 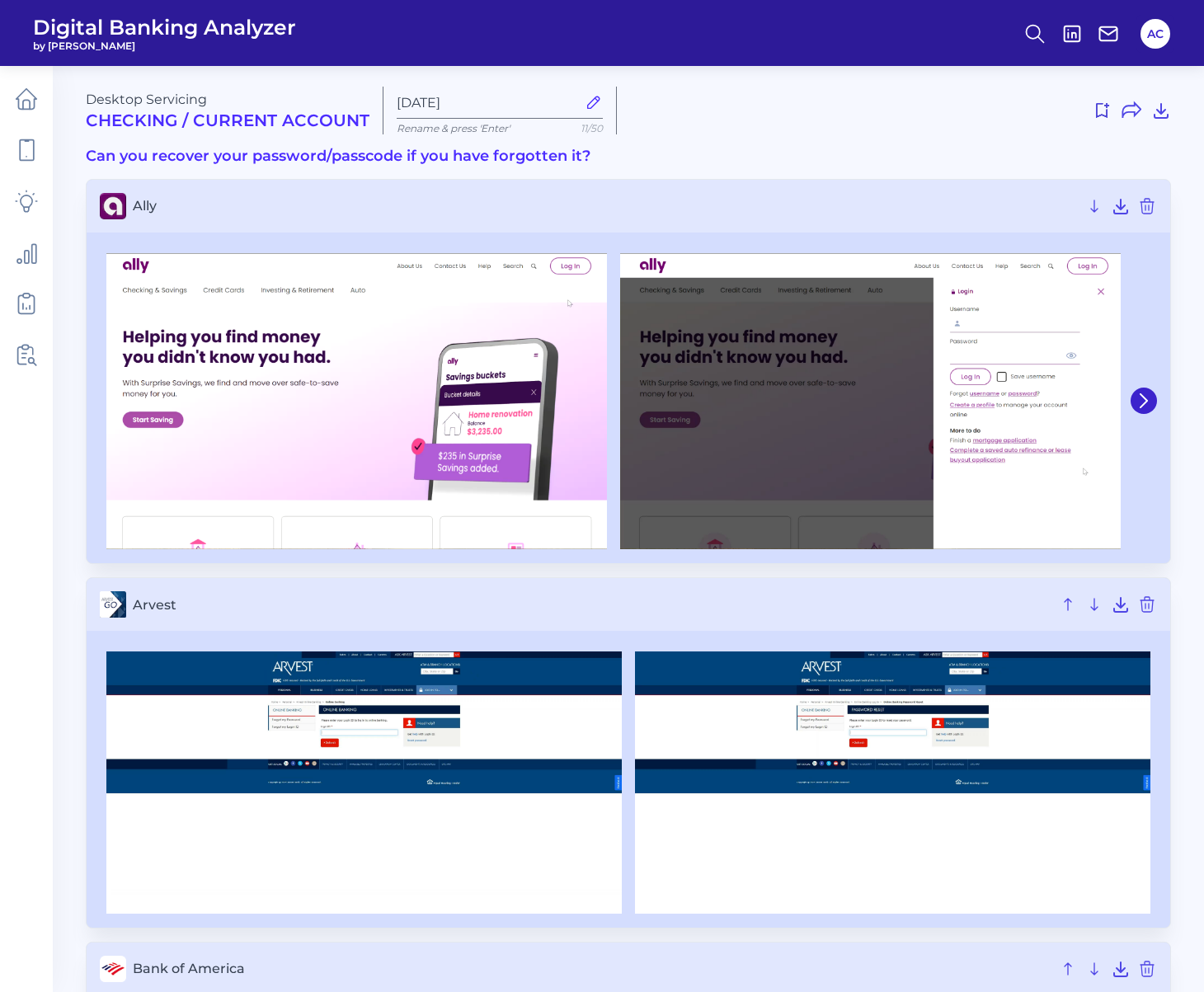 I want to click on span: 11/50, so click(x=591, y=128).